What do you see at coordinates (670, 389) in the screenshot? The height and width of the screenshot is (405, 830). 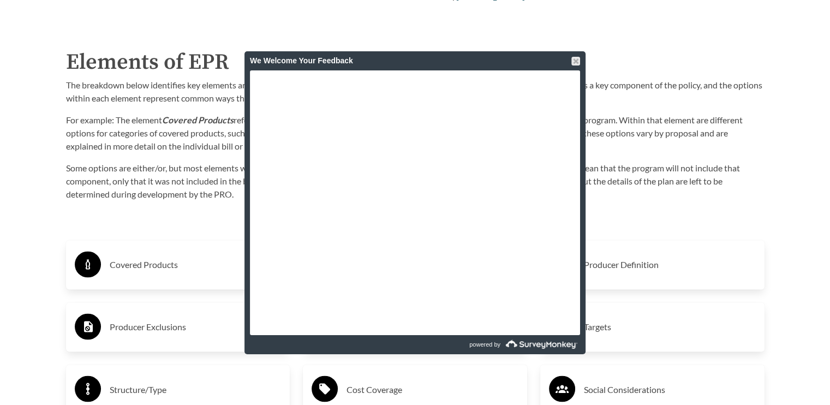 I see `h3: Social Considerations` at bounding box center [670, 389].